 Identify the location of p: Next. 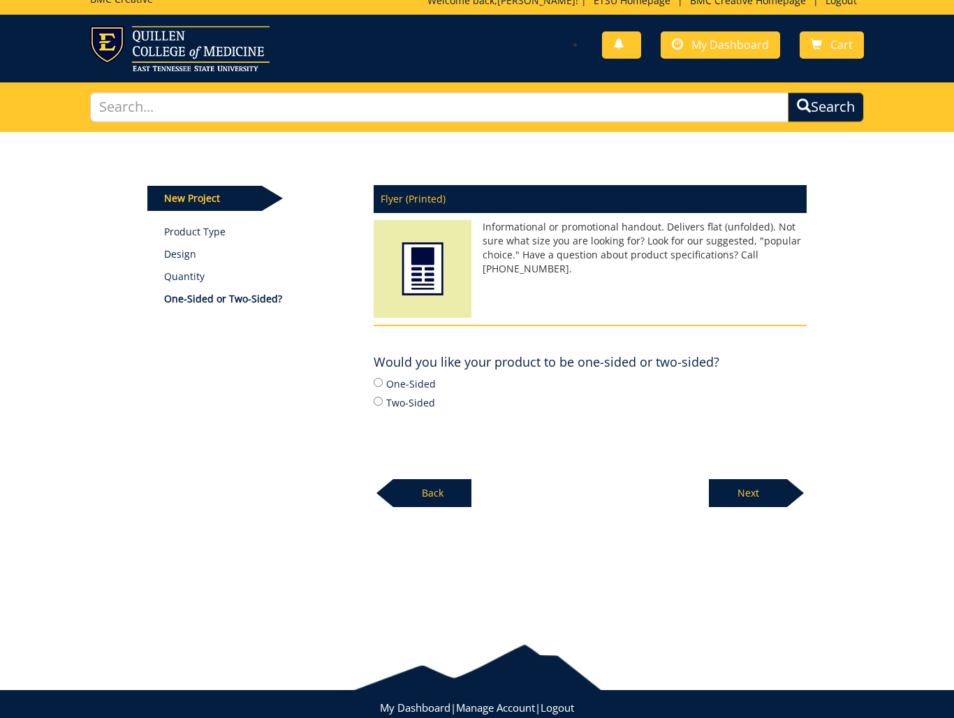
(748, 493).